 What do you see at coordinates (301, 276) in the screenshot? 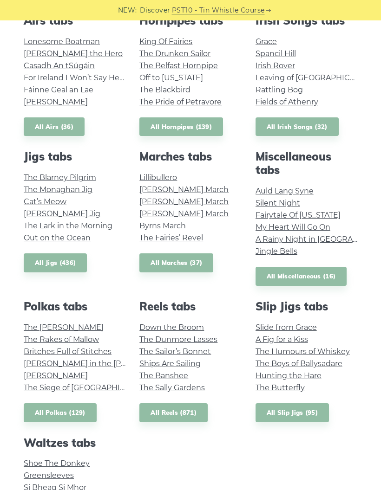
I see `a: All Miscellaneous (16)` at bounding box center [301, 276].